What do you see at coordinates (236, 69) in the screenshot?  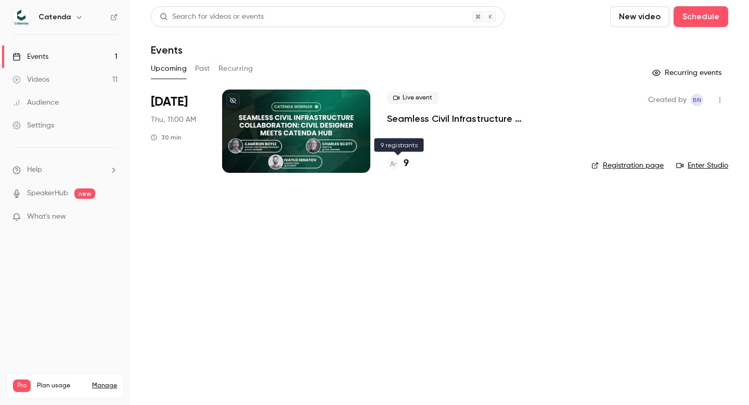 I see `button: Recurring` at bounding box center [236, 69].